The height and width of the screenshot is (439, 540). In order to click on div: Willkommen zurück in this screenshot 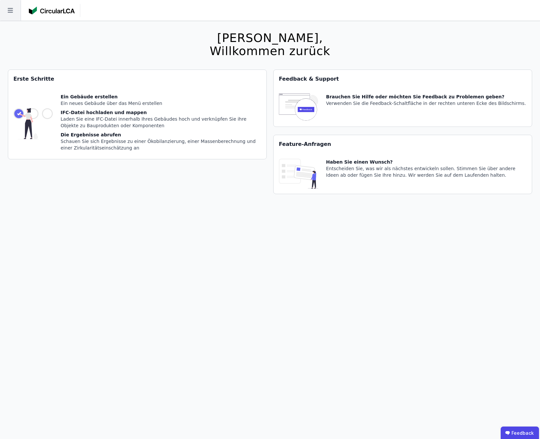, I will do `click(270, 51)`.